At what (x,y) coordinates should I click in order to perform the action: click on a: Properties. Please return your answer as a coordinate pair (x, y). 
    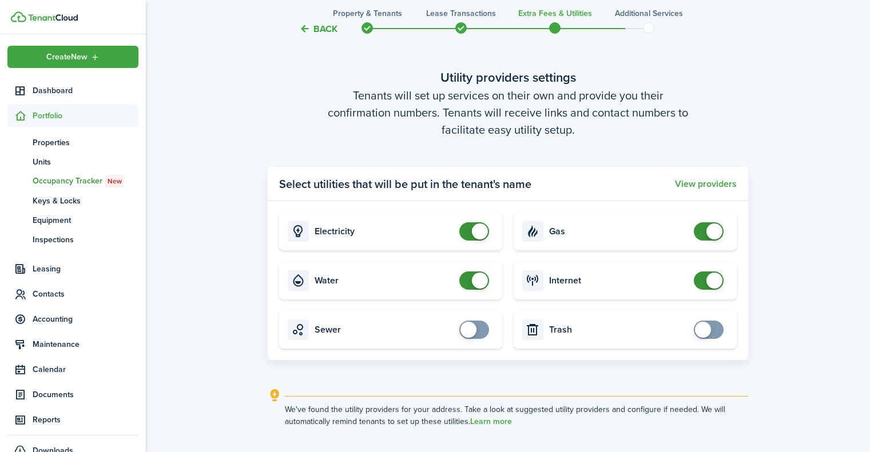
    Looking at the image, I should click on (73, 142).